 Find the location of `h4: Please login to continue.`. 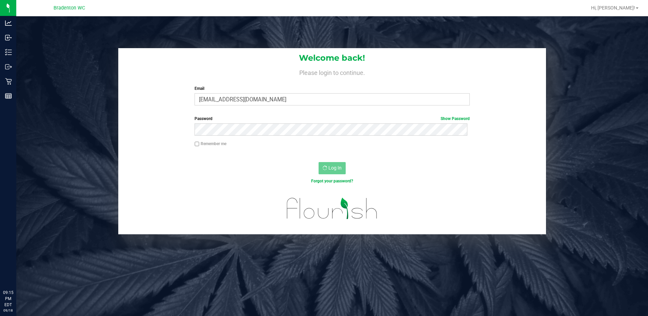

h4: Please login to continue. is located at coordinates (332, 72).